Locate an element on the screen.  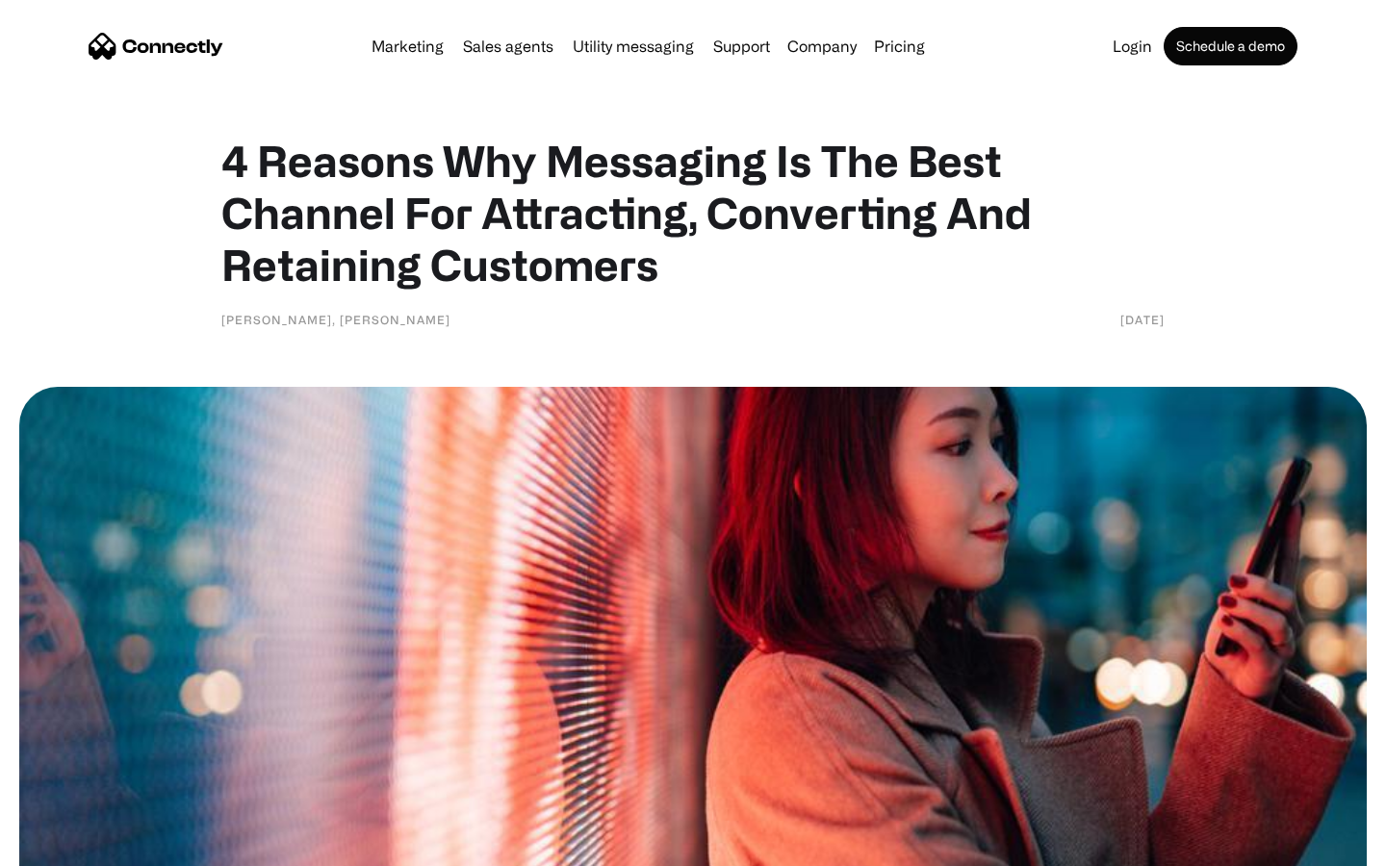
a: Utility messaging is located at coordinates (633, 46).